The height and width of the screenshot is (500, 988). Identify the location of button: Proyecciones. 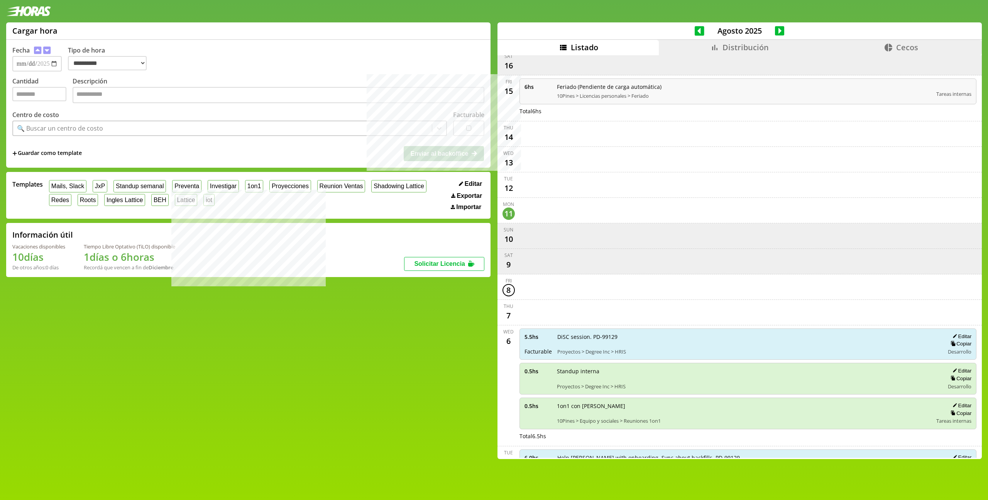
(290, 186).